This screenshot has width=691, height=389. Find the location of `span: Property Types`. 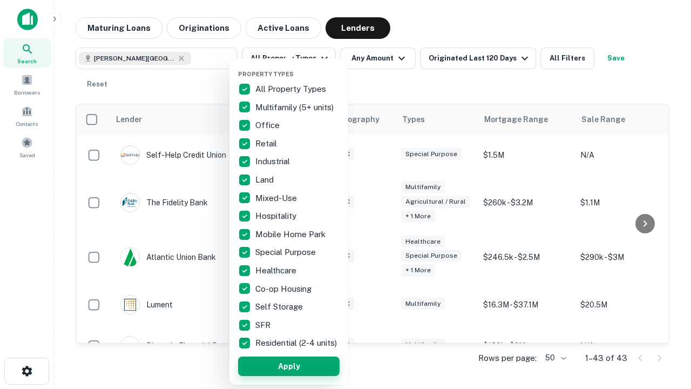

span: Property Types is located at coordinates (266, 74).